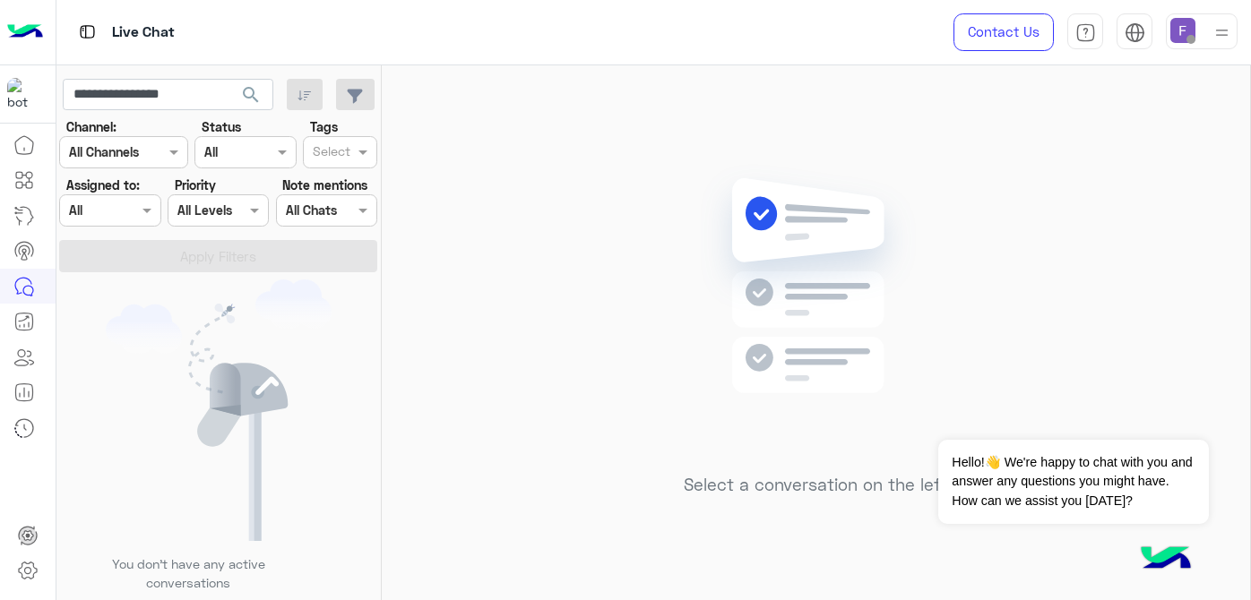 The height and width of the screenshot is (600, 1251). Describe the element at coordinates (251, 98) in the screenshot. I see `button: search` at that location.